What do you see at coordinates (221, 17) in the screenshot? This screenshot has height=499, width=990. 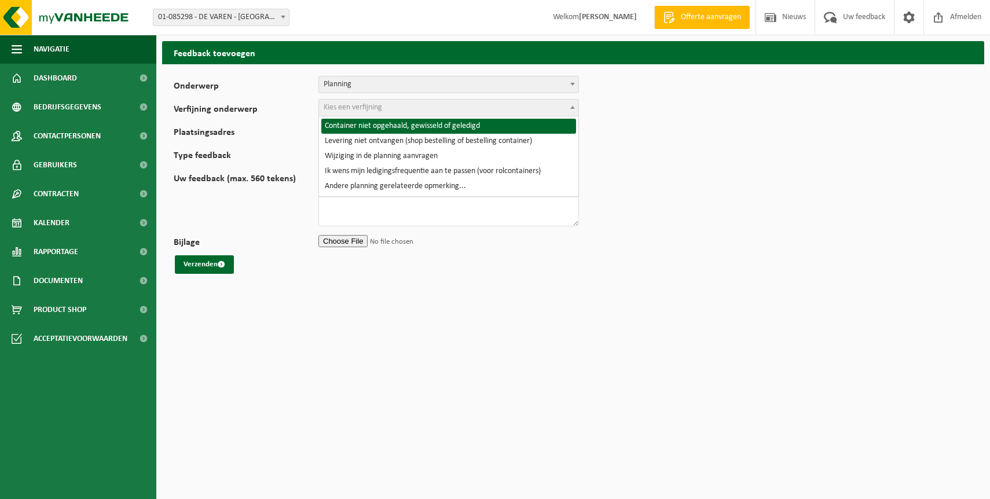 I see `span: 01-085298 - DE VAREN - HEMIKSEM` at bounding box center [221, 17].